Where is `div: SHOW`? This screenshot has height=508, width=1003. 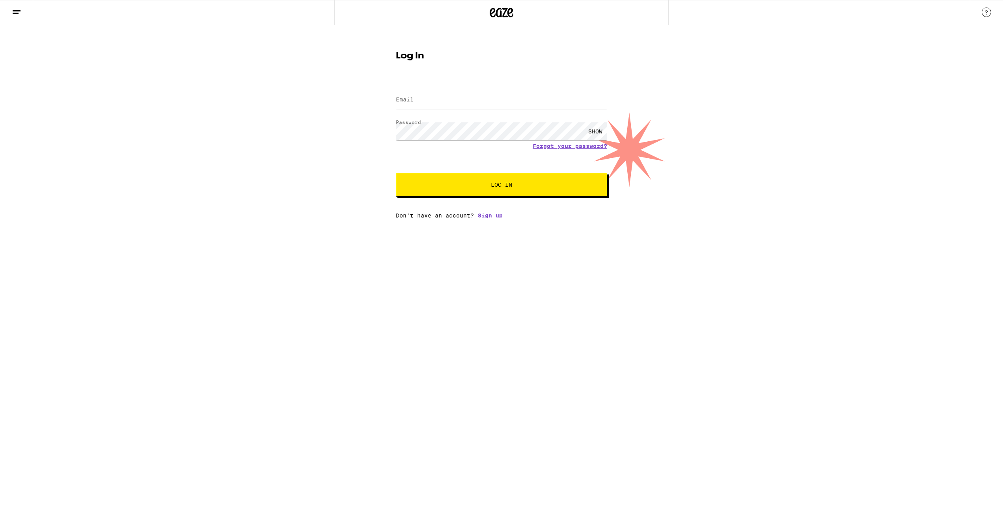 div: SHOW is located at coordinates (596, 131).